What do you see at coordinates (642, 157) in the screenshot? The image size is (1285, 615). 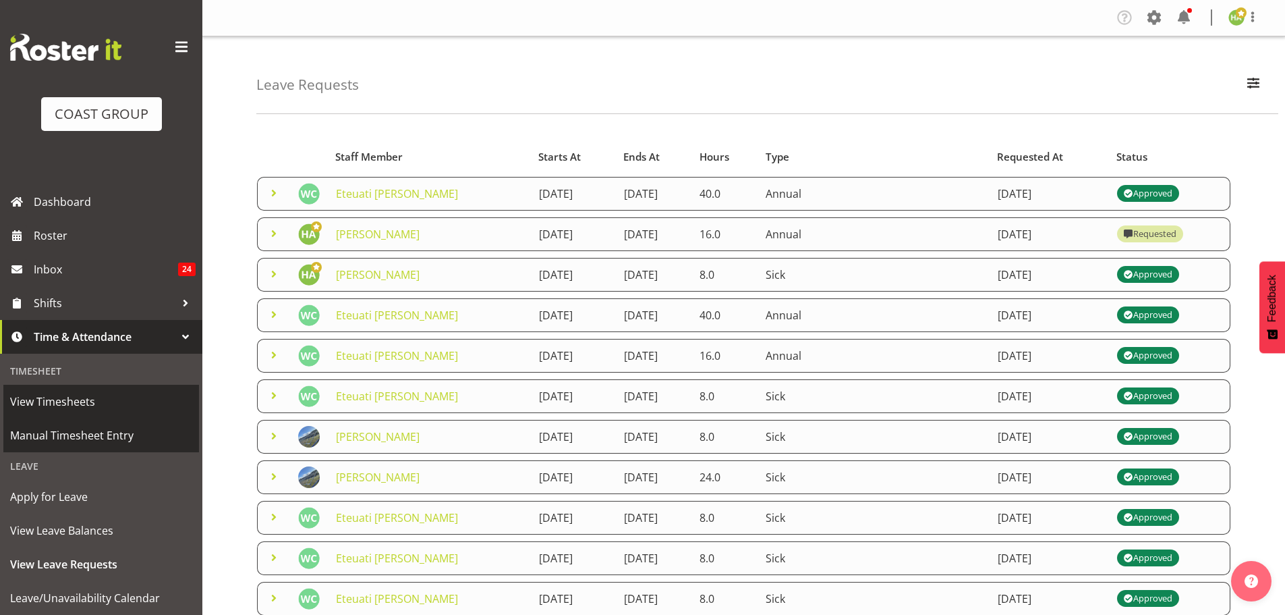 I see `span: Ends At` at bounding box center [642, 157].